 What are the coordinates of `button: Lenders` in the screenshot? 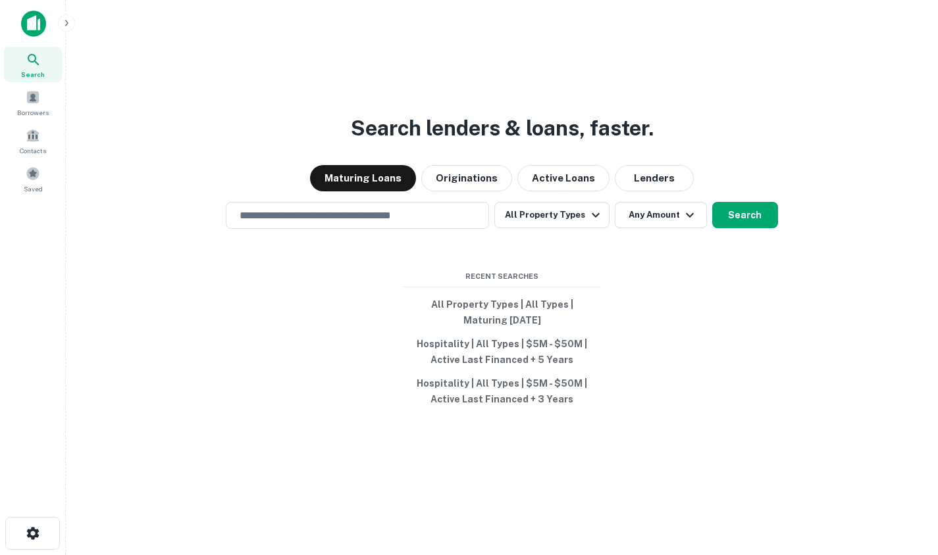 It's located at (654, 178).